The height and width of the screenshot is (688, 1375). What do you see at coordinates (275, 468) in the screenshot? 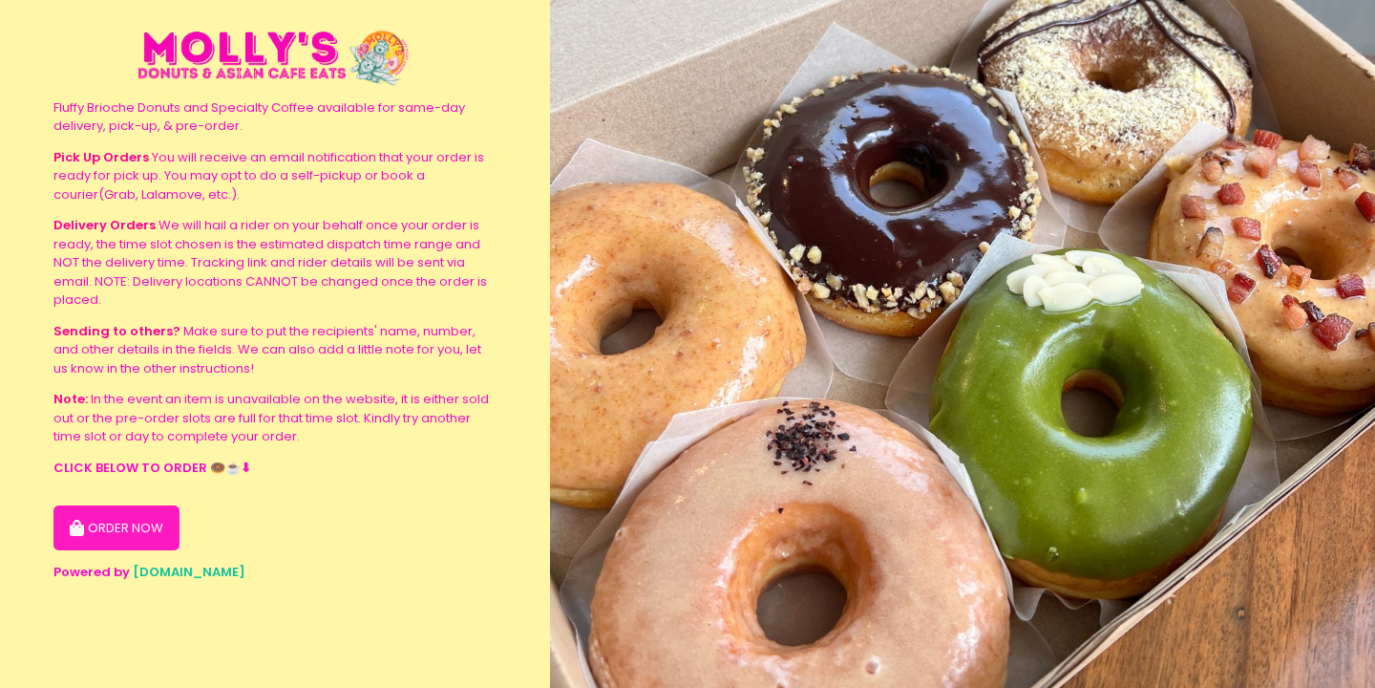
I see `div: CLICK BELOW TO ORDER 🍩☕️⬇` at bounding box center [275, 468].